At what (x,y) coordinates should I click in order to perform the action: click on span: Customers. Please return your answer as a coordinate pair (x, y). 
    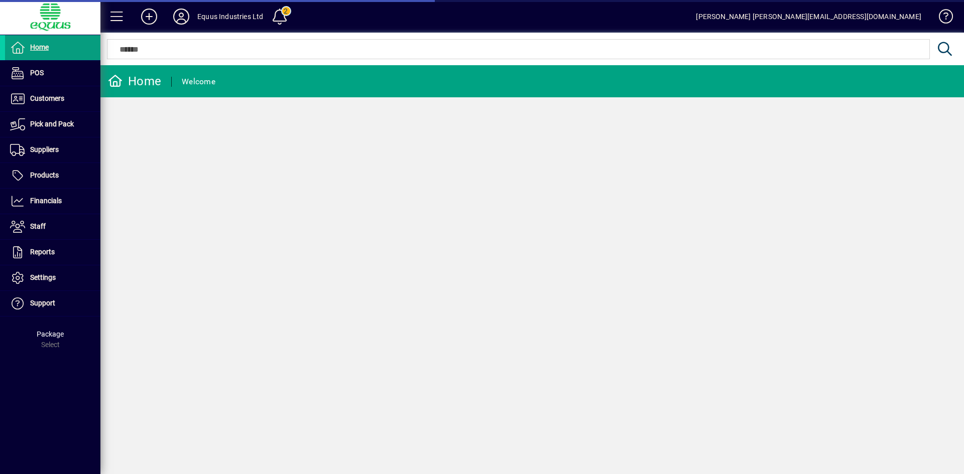
    Looking at the image, I should click on (47, 98).